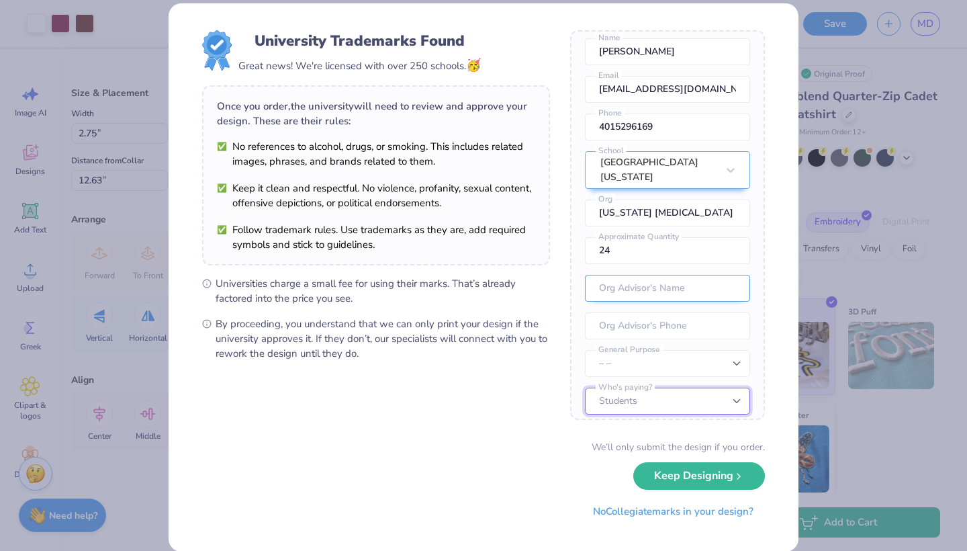 This screenshot has height=551, width=967. What do you see at coordinates (668, 89) in the screenshot?
I see `input: Email` at bounding box center [668, 89].